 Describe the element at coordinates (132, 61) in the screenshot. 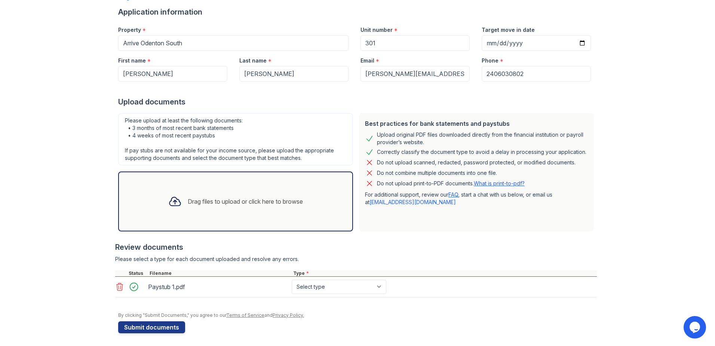

I see `label: First name` at that location.